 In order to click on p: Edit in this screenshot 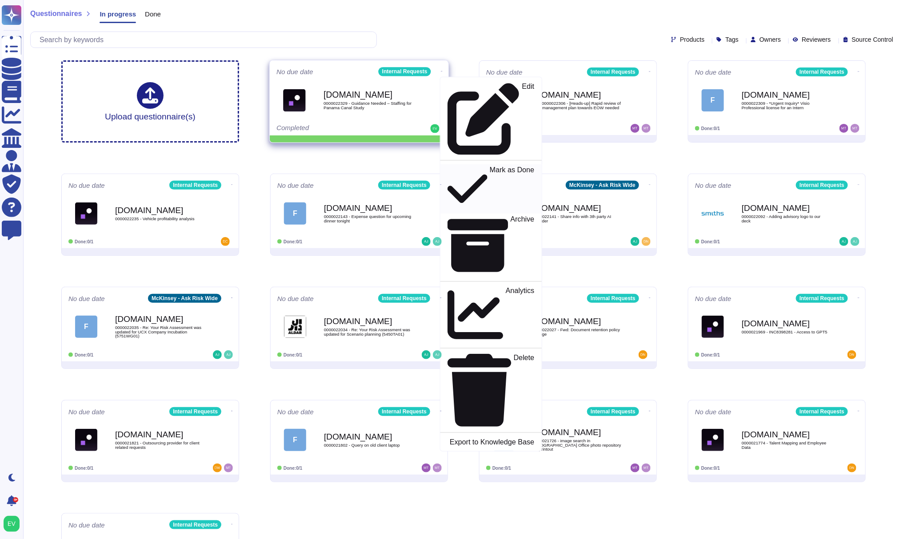, I will do `click(528, 119)`.